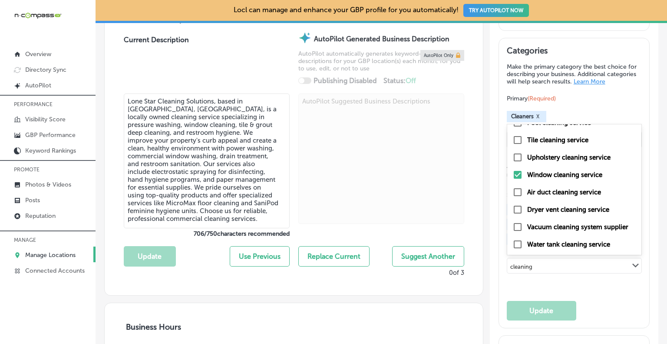  I want to click on strong: AutoPilot Generated Business Description, so click(382, 39).